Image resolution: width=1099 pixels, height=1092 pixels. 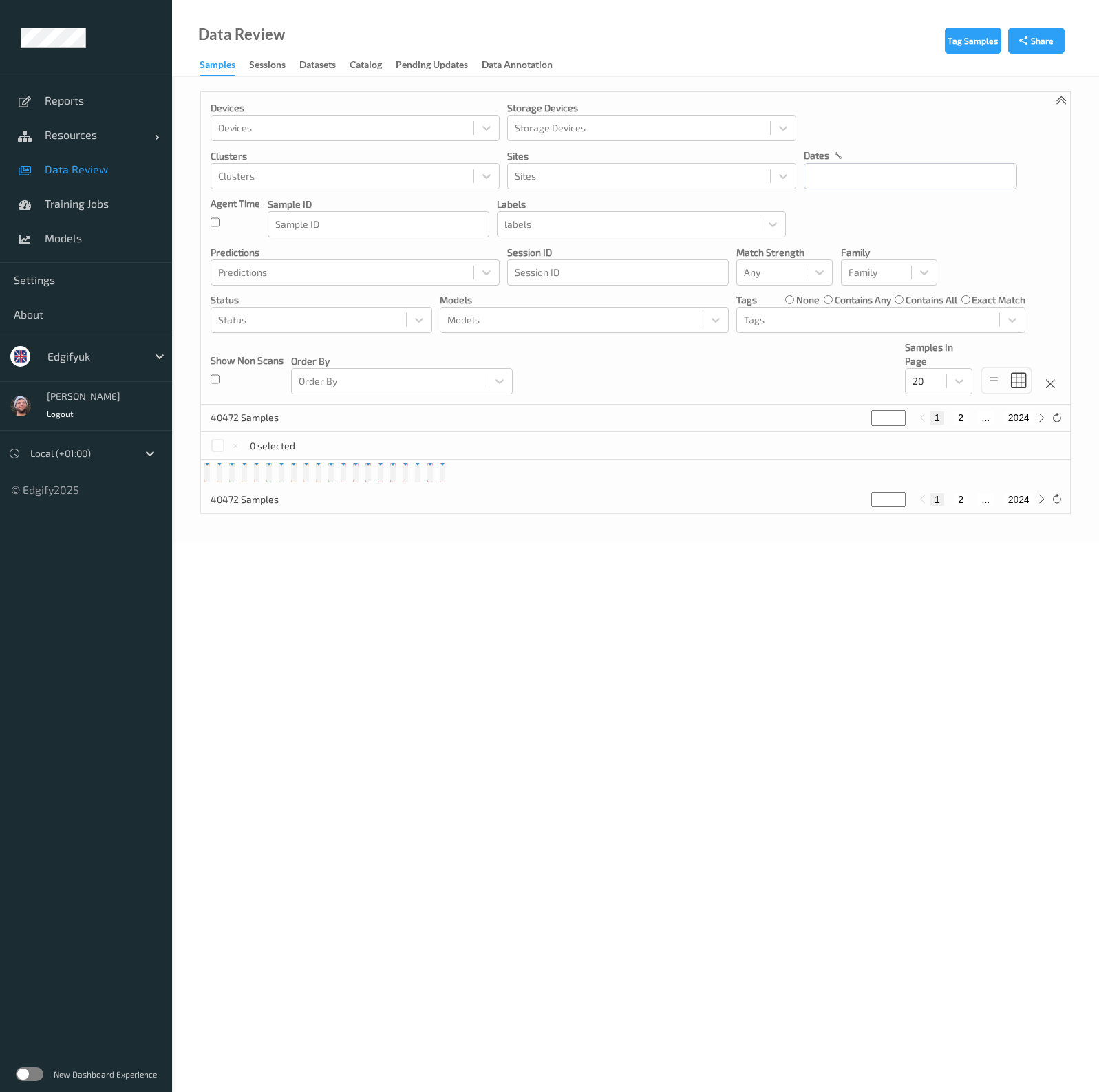 I want to click on a: Datasets, so click(x=324, y=65).